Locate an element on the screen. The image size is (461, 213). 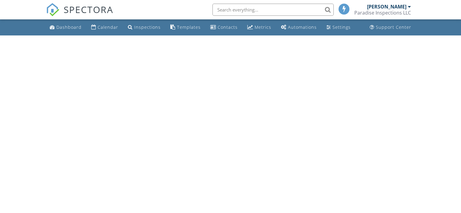
a: Contacts is located at coordinates (224, 27).